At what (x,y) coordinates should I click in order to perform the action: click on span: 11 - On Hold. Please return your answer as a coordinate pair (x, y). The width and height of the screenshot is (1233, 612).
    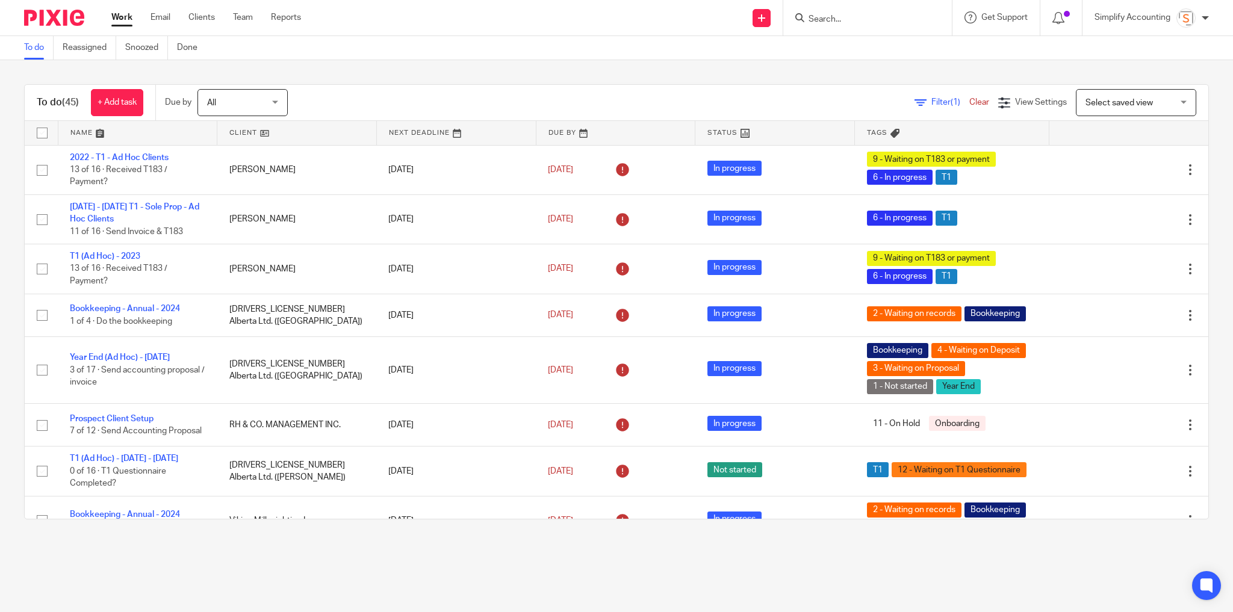
    Looking at the image, I should click on (896, 423).